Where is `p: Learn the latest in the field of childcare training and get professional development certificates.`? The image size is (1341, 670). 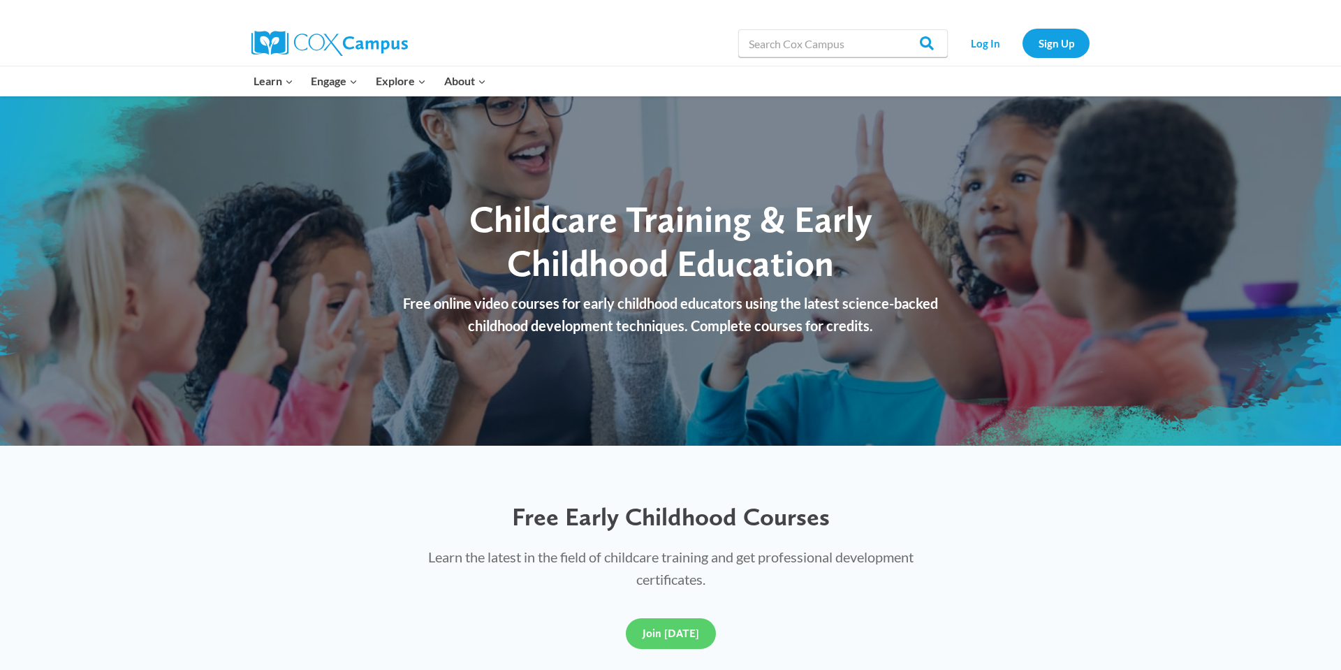
p: Learn the latest in the field of childcare training and get professional development certificates. is located at coordinates (671, 568).